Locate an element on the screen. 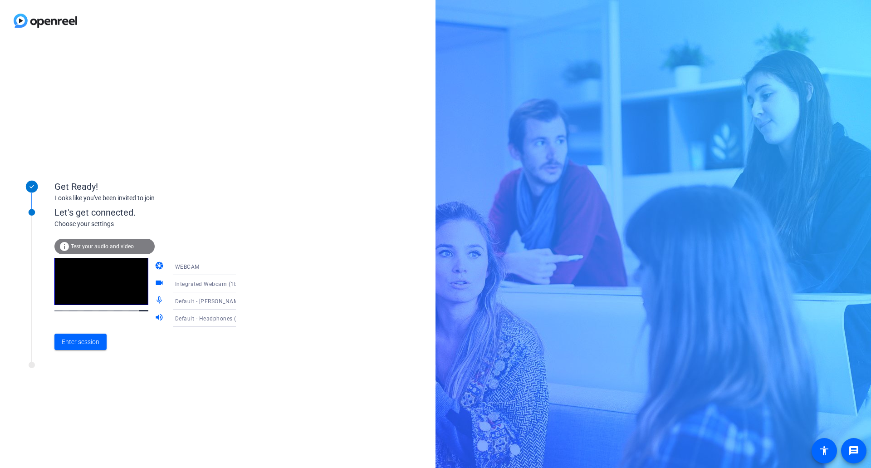 This screenshot has width=871, height=468. span: Integrated Webcam (1bcf:2bb3) is located at coordinates (217, 284).